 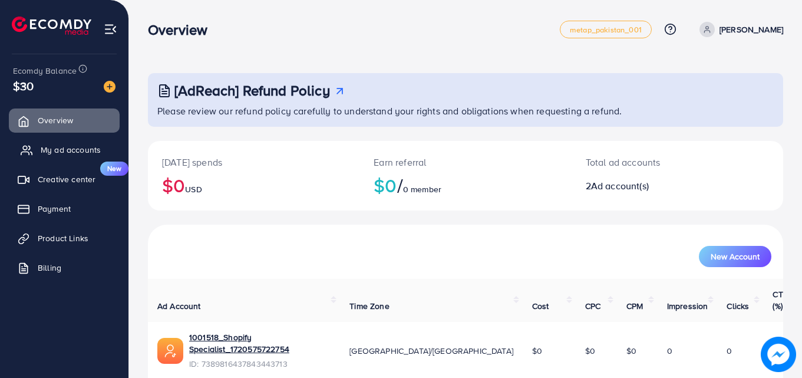 What do you see at coordinates (735, 256) in the screenshot?
I see `span: New Account` at bounding box center [735, 256].